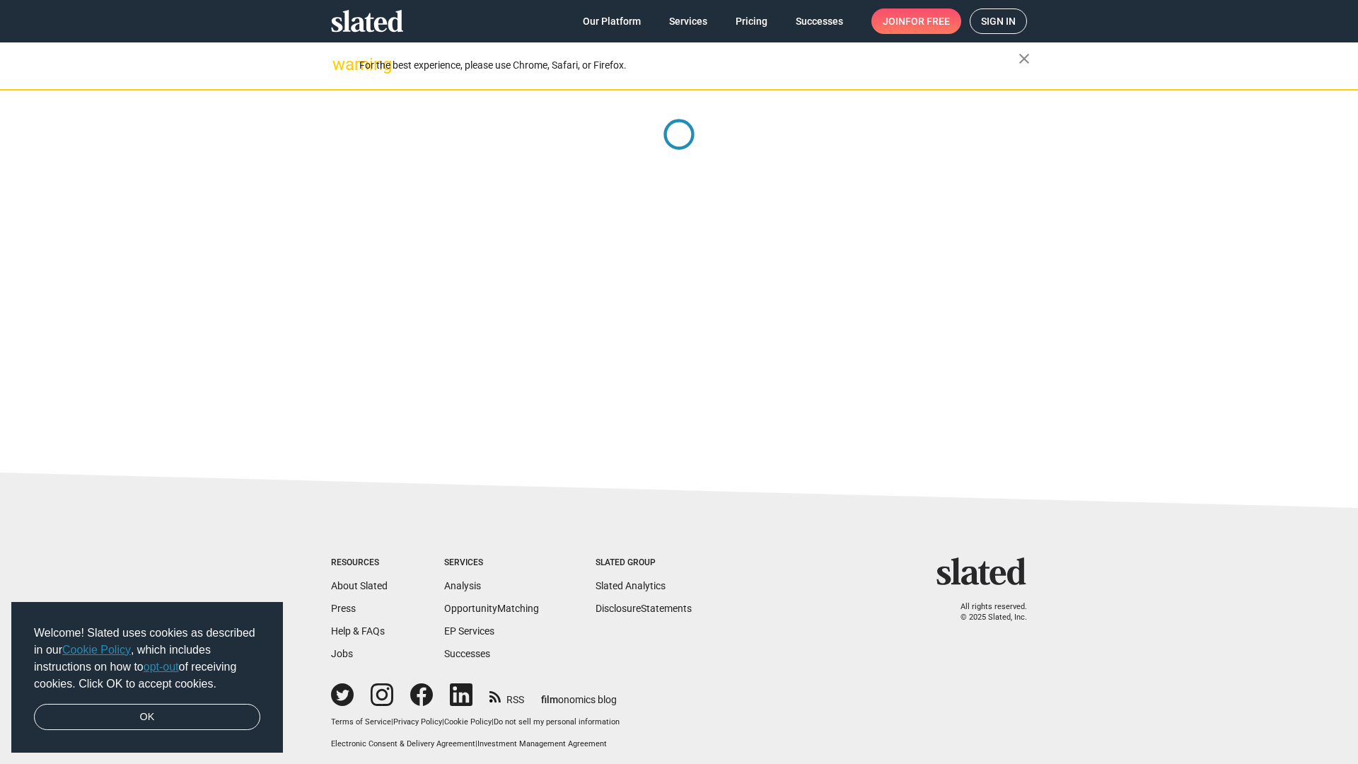  Describe the element at coordinates (927, 21) in the screenshot. I see `span: for free` at that location.